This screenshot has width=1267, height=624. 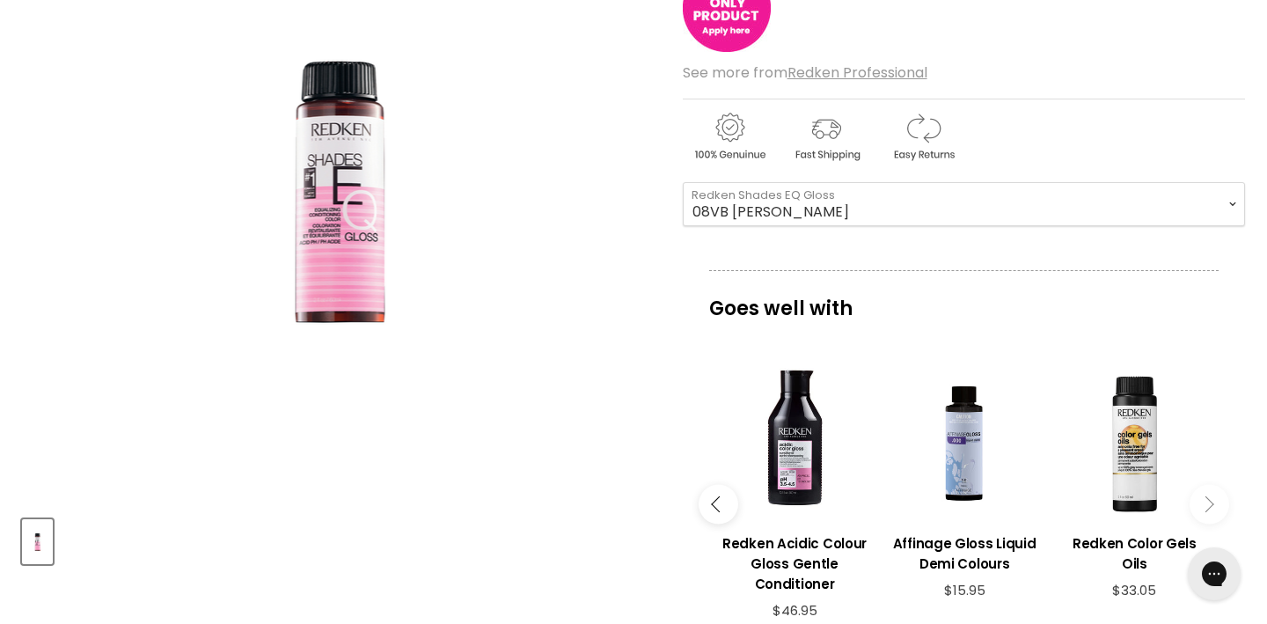 What do you see at coordinates (963, 299) in the screenshot?
I see `p: Goes well with` at bounding box center [963, 299].